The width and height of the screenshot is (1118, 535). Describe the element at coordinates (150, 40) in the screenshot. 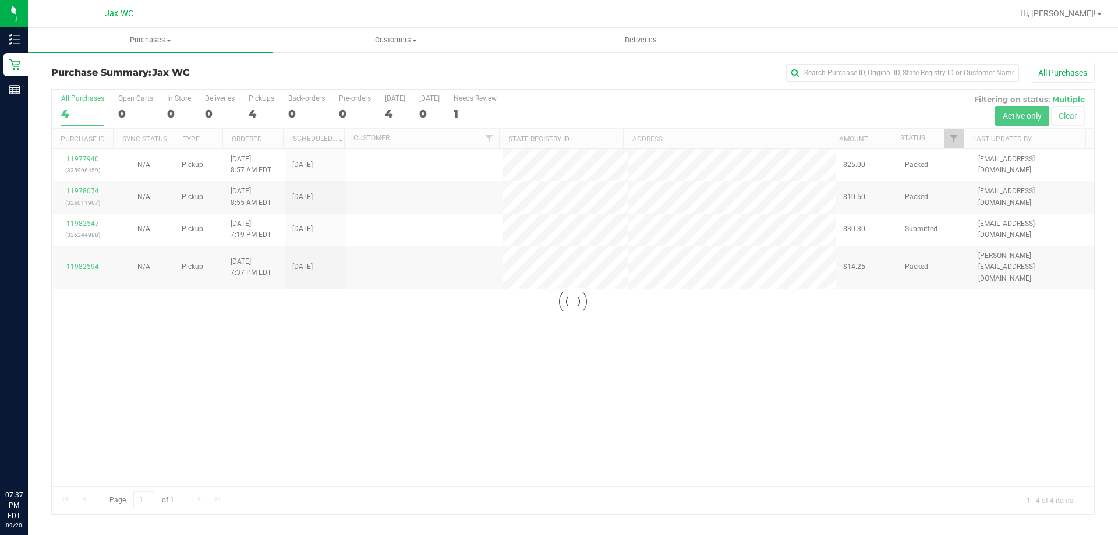

I see `a: Purchases` at that location.